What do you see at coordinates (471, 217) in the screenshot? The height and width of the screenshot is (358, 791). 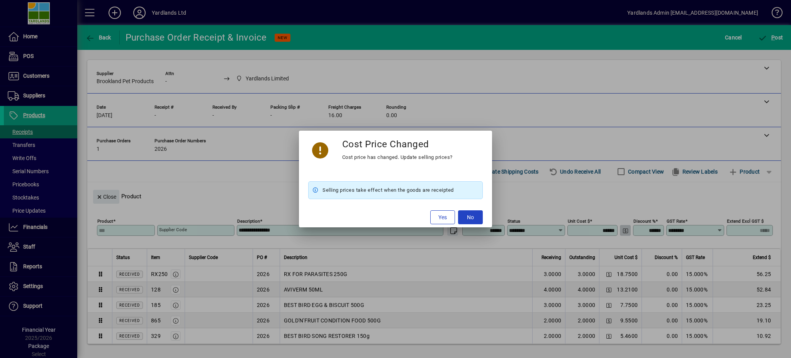 I see `button: No` at bounding box center [471, 217].